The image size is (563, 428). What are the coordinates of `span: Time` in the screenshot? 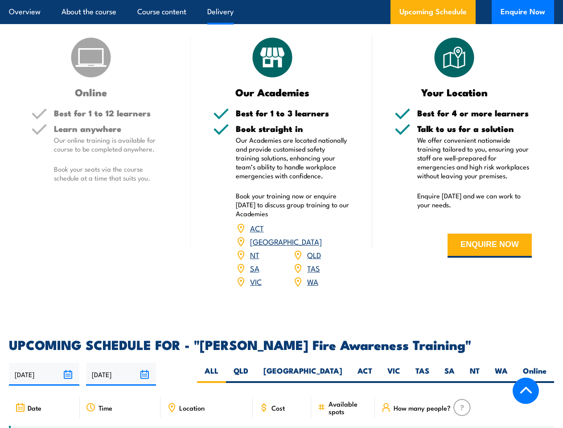 It's located at (105, 407).